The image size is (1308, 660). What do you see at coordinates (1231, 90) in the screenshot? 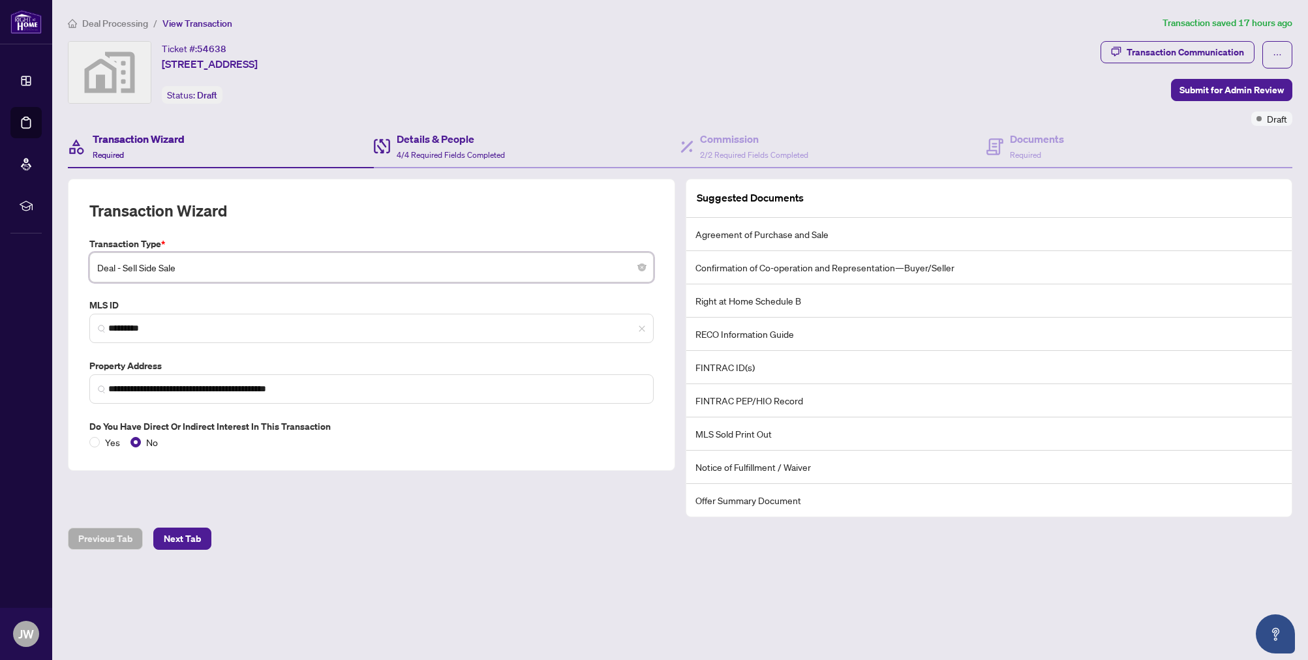
I see `span: Submit for Admin Review` at bounding box center [1231, 90].